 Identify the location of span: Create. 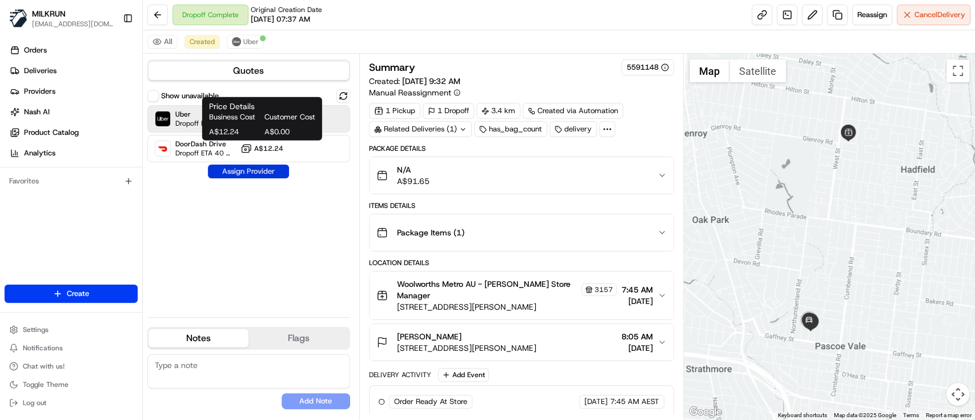
(78, 294).